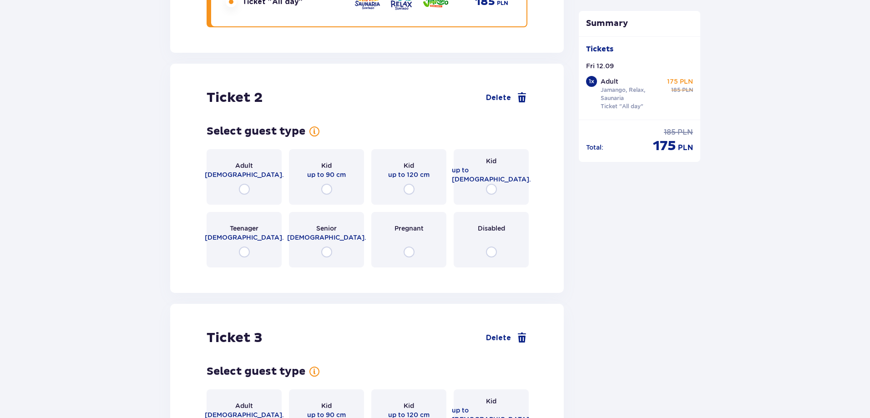  Describe the element at coordinates (591, 81) in the screenshot. I see `div: 1 x` at that location.